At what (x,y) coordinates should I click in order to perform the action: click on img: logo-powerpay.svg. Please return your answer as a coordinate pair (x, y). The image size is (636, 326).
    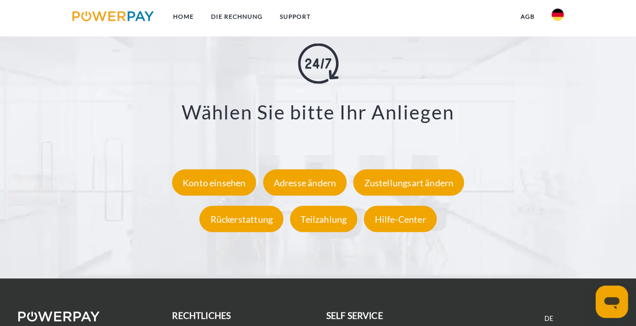
    Looking at the image, I should click on (113, 16).